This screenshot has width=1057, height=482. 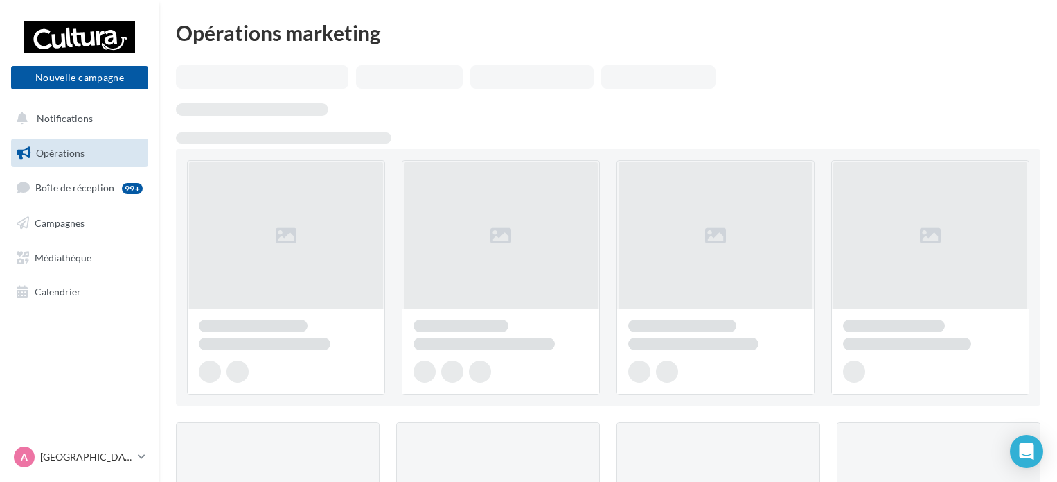 I want to click on div: 99+, so click(x=132, y=188).